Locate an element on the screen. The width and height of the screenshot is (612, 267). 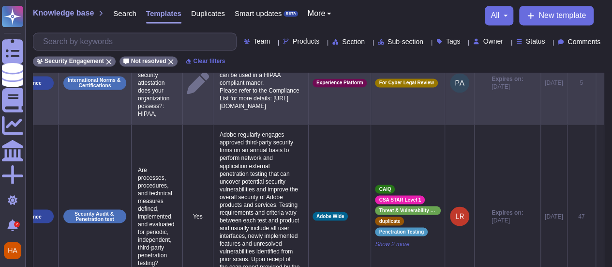
span: Adobe Wide is located at coordinates (330, 216).